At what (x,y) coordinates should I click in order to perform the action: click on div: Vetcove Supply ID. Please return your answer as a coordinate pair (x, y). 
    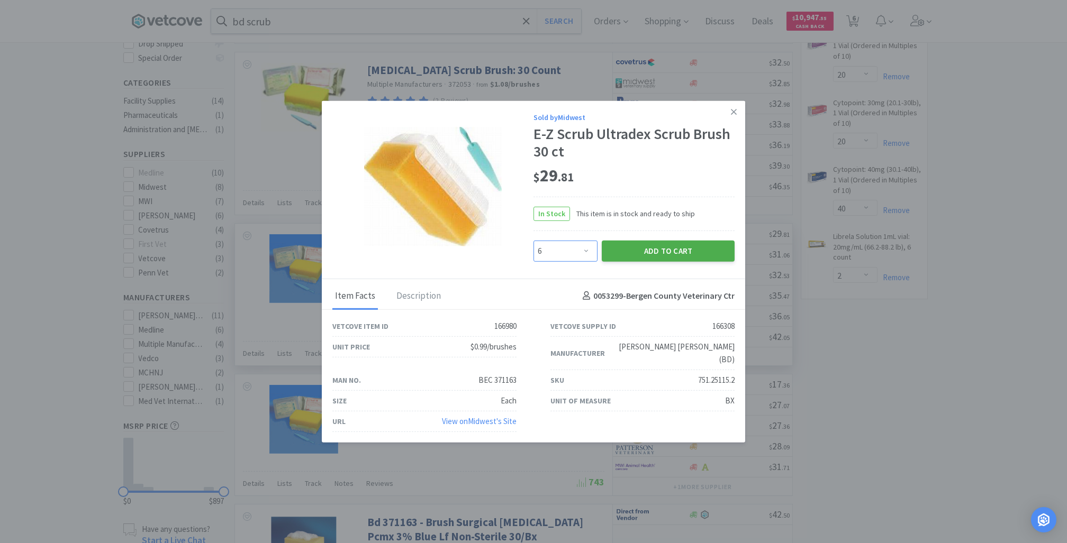
    Looking at the image, I should click on (583, 326).